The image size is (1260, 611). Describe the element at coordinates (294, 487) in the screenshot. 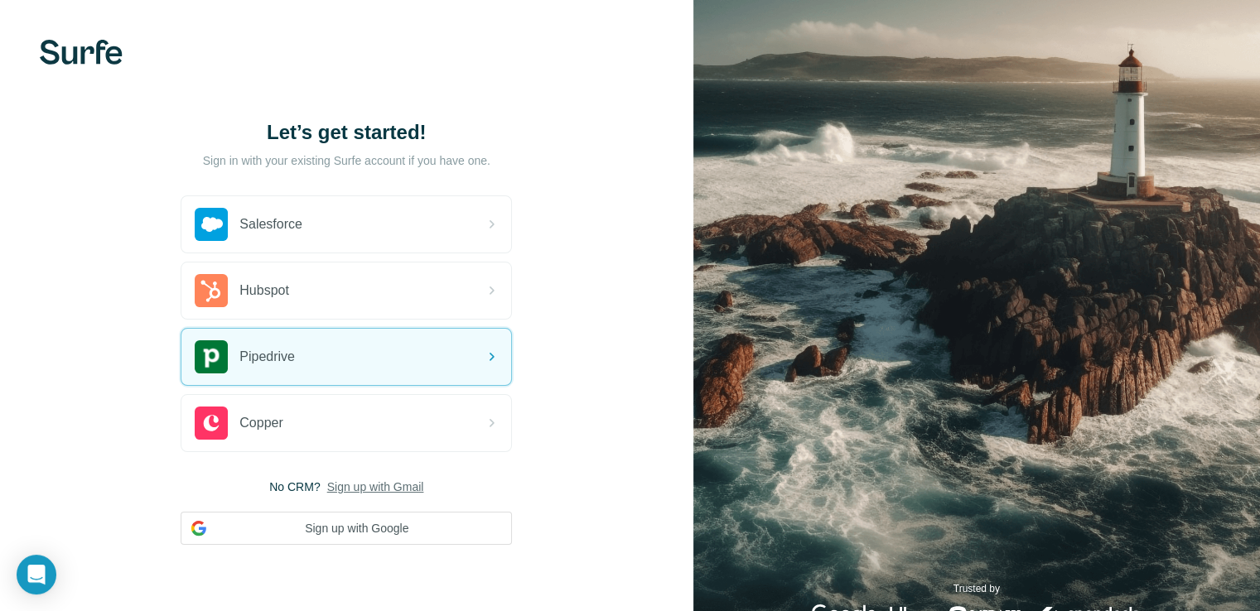

I see `span: No CRM?` at that location.